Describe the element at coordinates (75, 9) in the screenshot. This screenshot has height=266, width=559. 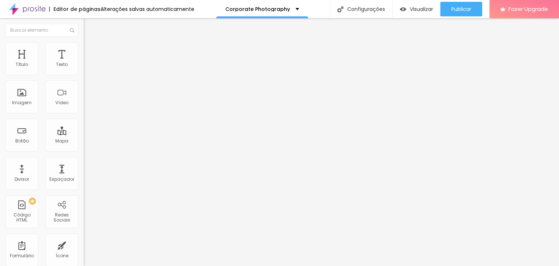
I see `div: Editor de páginas` at that location.